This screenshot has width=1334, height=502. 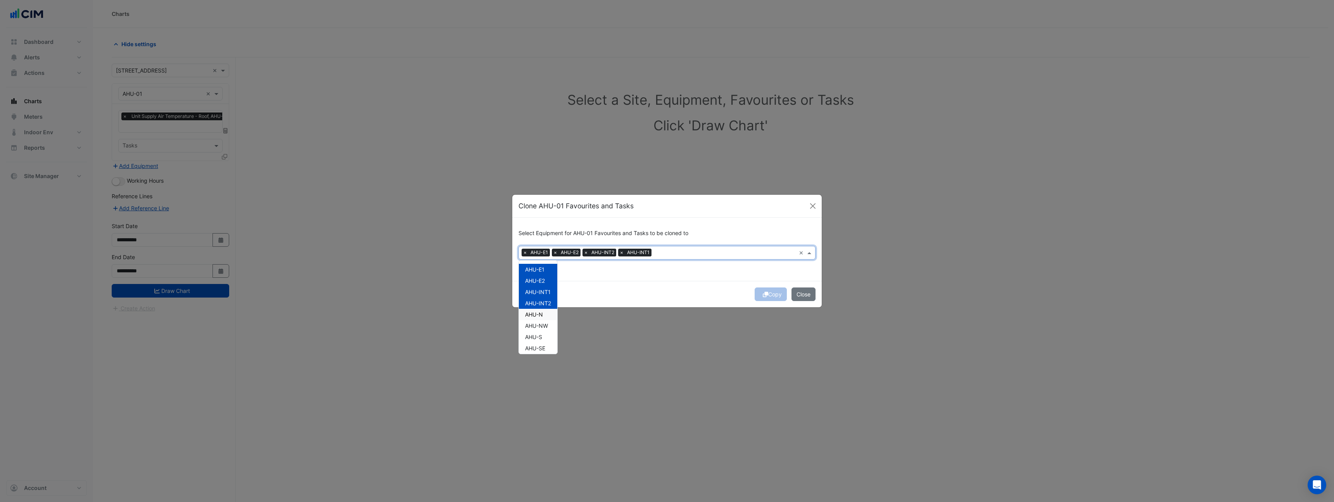 What do you see at coordinates (576, 206) in the screenshot?
I see `h5: Clone AHU-01 Favourites and Tasks` at bounding box center [576, 206].